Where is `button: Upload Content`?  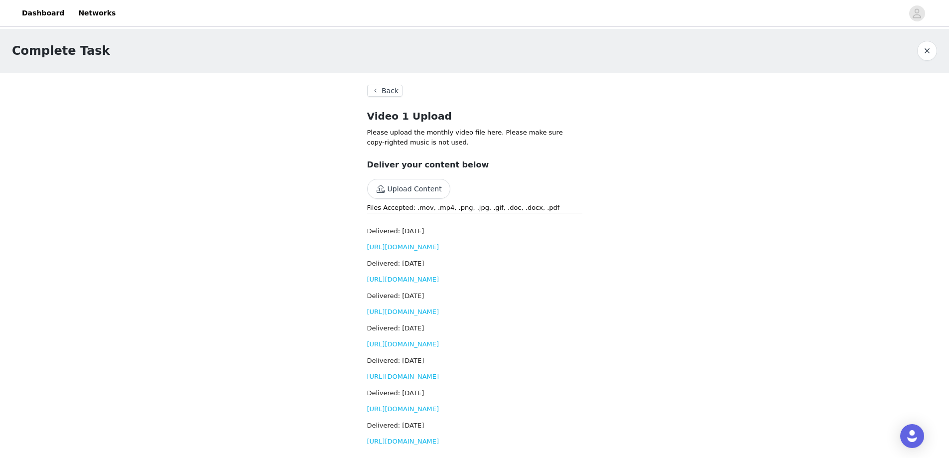
button: Upload Content is located at coordinates (408, 189).